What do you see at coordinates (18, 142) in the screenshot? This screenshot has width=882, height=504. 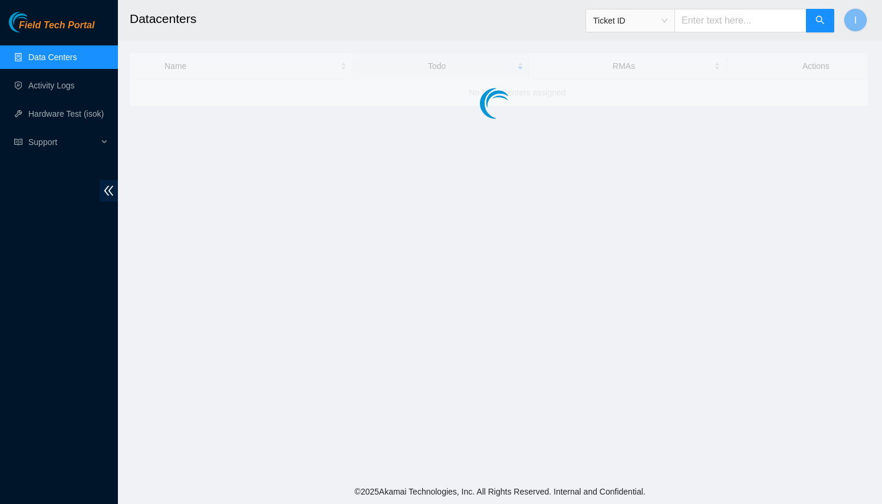 I see `span: read` at bounding box center [18, 142].